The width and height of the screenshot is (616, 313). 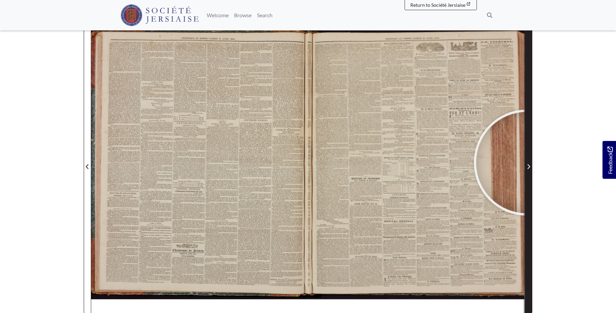 What do you see at coordinates (159, 15) in the screenshot?
I see `img: Société Jersiaise` at bounding box center [159, 15].